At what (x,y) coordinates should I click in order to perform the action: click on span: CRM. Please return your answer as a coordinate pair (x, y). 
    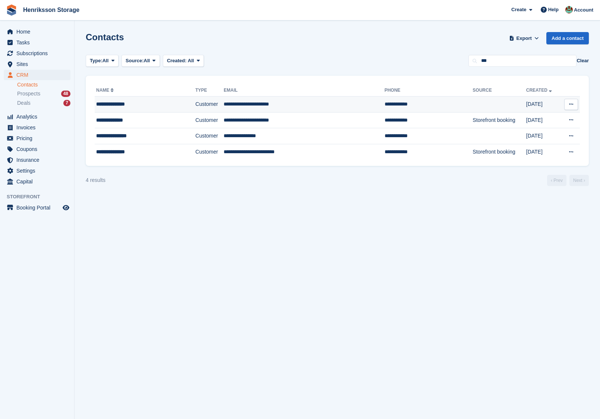
    Looking at the image, I should click on (39, 75).